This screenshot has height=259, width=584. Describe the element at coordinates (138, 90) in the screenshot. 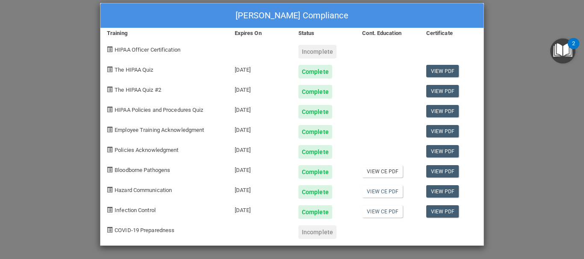

I see `span: The HIPAA Quiz #2` at that location.